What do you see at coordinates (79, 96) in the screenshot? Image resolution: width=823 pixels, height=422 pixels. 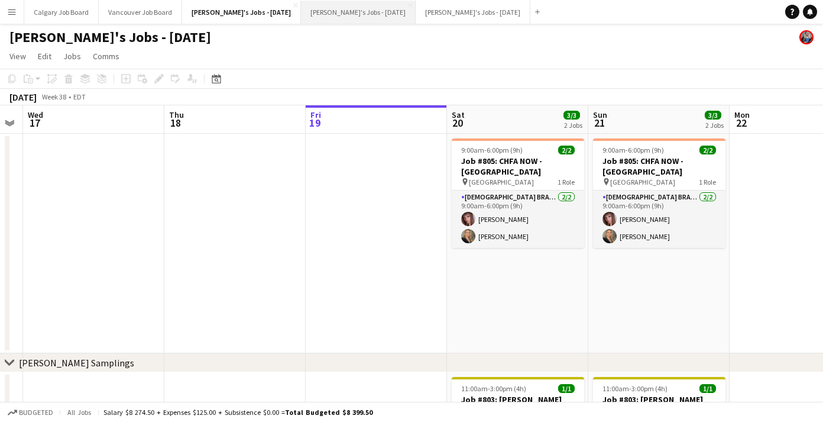 I see `div: EDT` at bounding box center [79, 96].